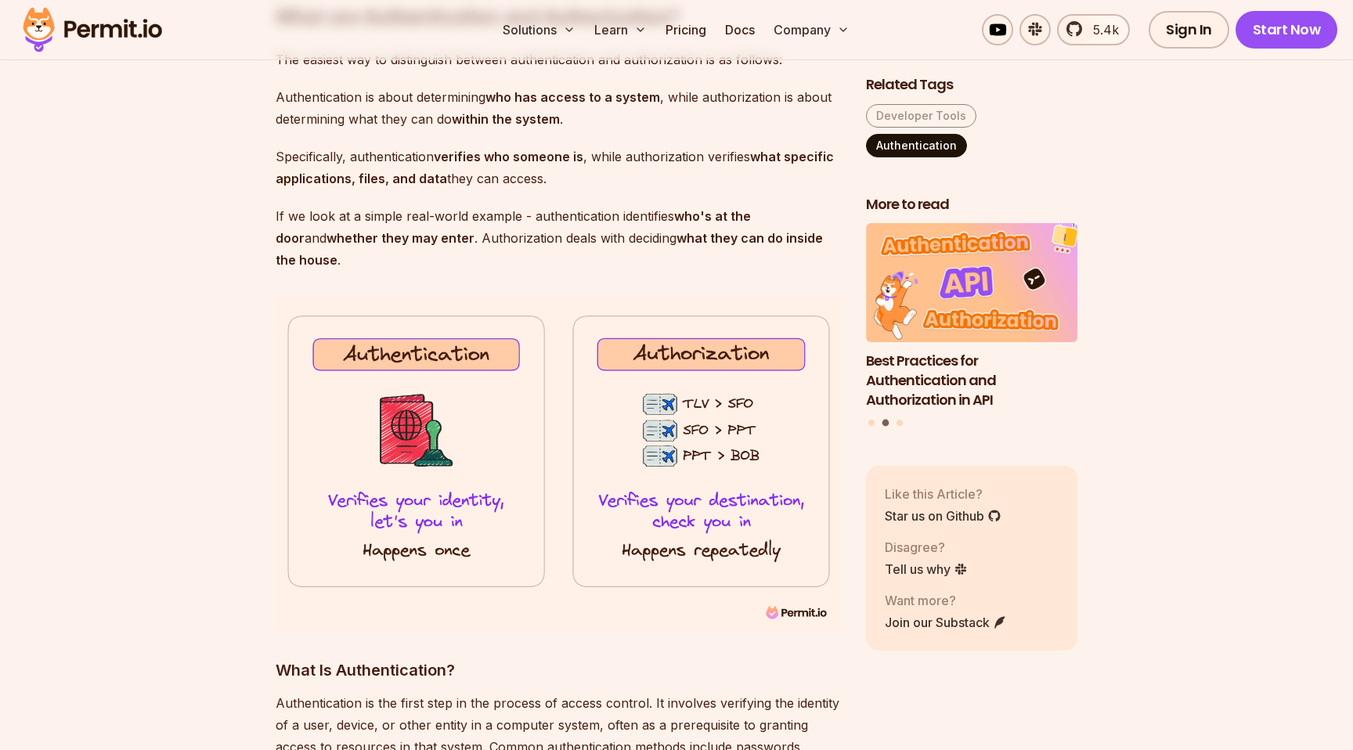 The image size is (1353, 750). Describe the element at coordinates (400, 238) in the screenshot. I see `strong: whether they may enter` at that location.